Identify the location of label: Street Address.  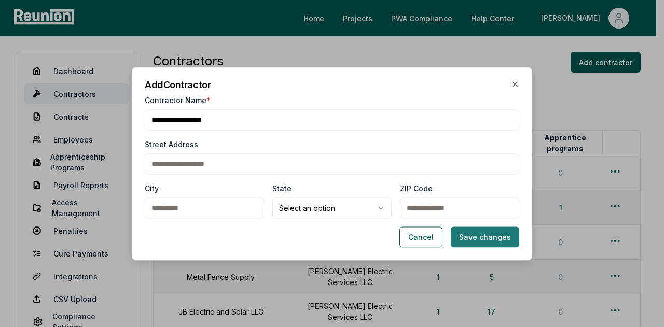
(171, 144).